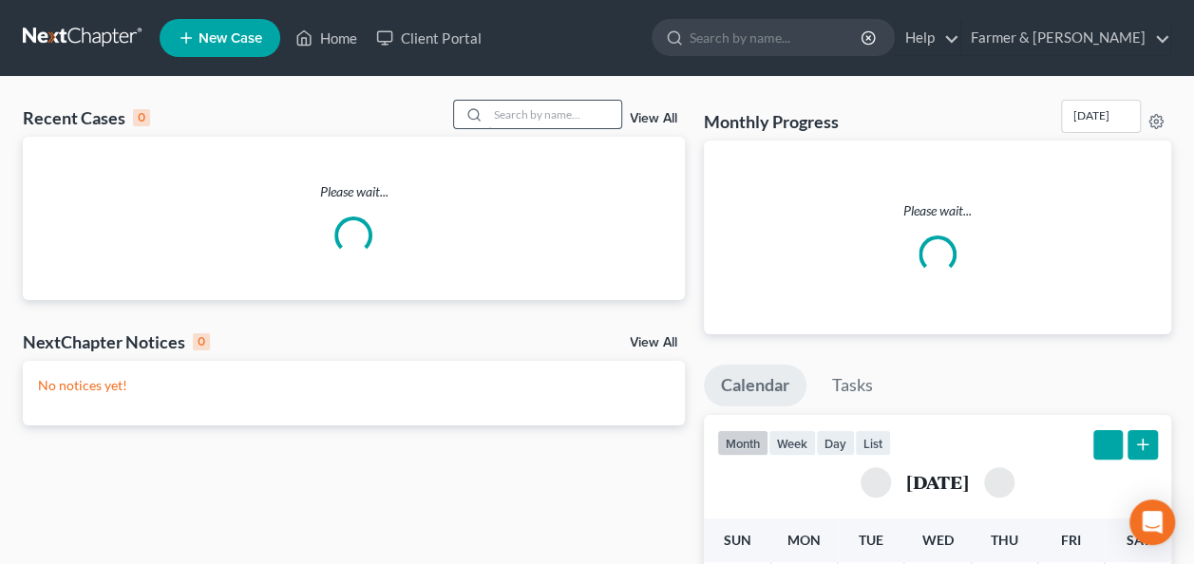 This screenshot has width=1194, height=564. Describe the element at coordinates (873, 443) in the screenshot. I see `button: list` at that location.